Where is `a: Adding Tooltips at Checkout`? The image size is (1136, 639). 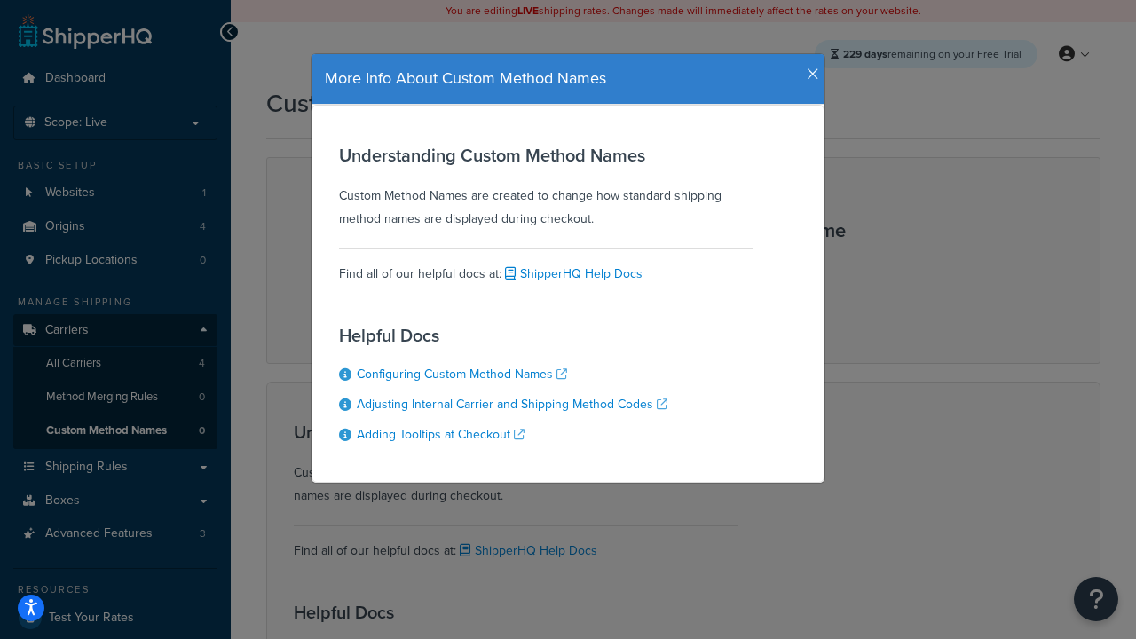 a: Adding Tooltips at Checkout is located at coordinates (440, 434).